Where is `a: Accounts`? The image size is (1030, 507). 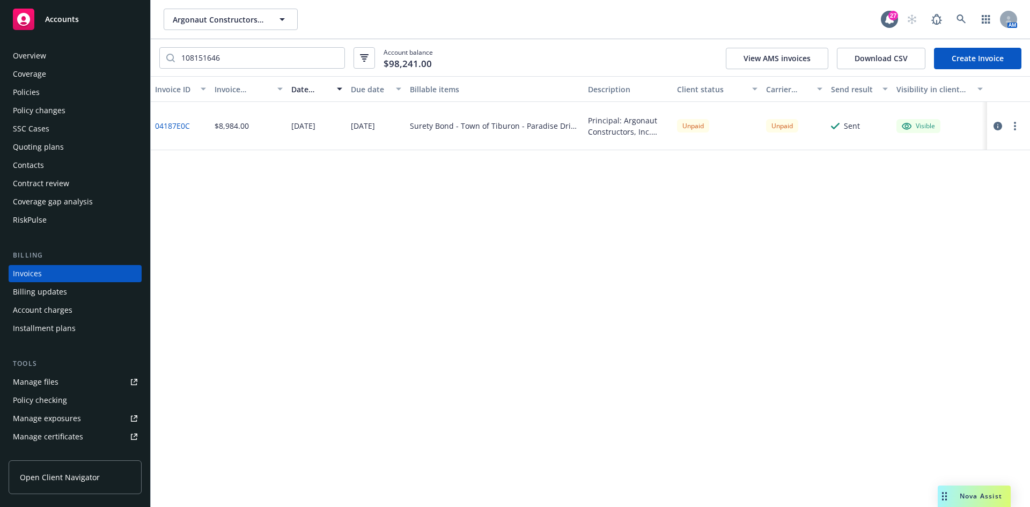
a: Accounts is located at coordinates (75, 19).